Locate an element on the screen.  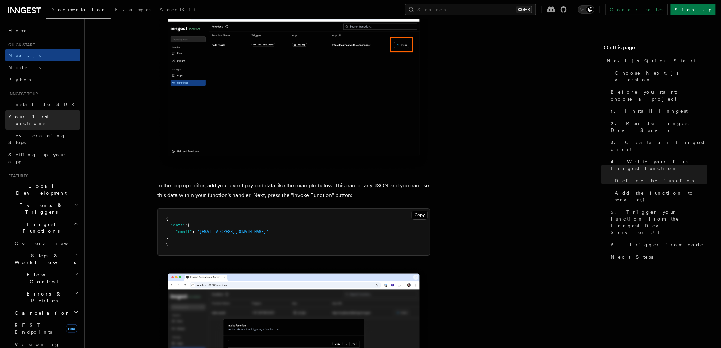
span: Node.js is located at coordinates (24, 68).